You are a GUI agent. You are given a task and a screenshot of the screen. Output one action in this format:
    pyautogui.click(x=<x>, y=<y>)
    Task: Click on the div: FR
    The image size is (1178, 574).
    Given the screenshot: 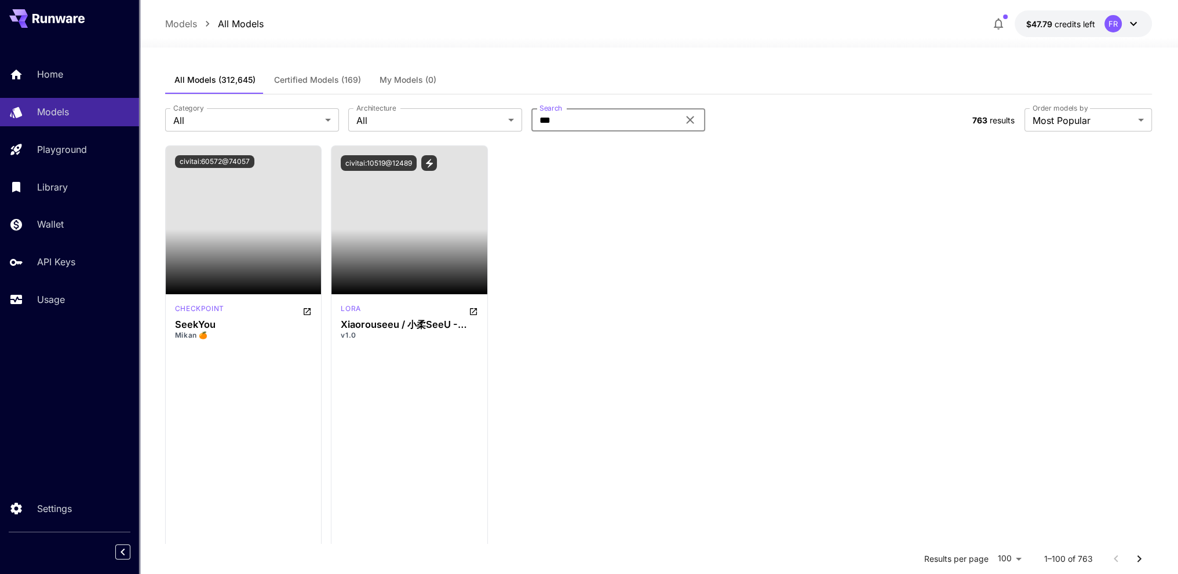 What is the action you would take?
    pyautogui.click(x=1113, y=24)
    